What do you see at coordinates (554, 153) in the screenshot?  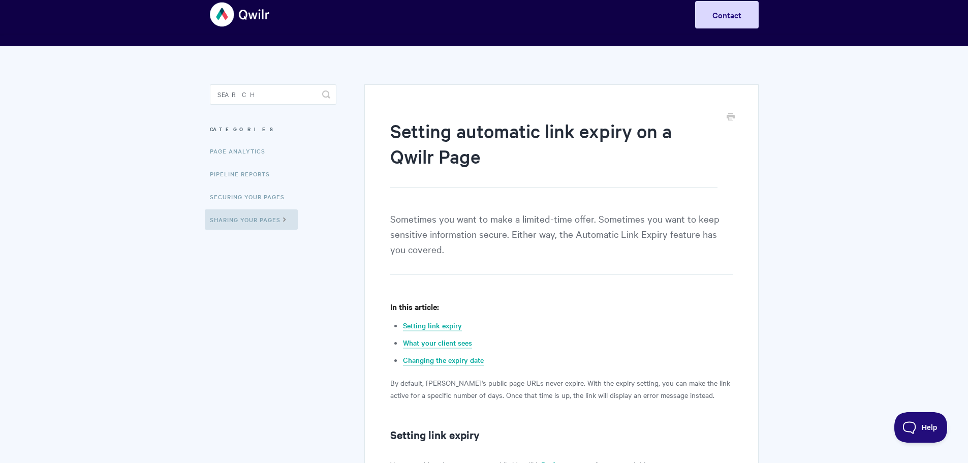 I see `h1: Setting automatic link expiry on a Qwilr Page` at bounding box center [554, 153].